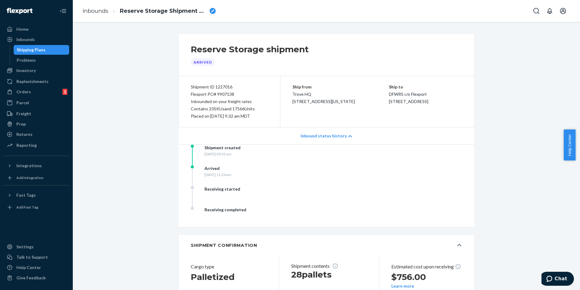  I want to click on a: Replenishments, so click(36, 81).